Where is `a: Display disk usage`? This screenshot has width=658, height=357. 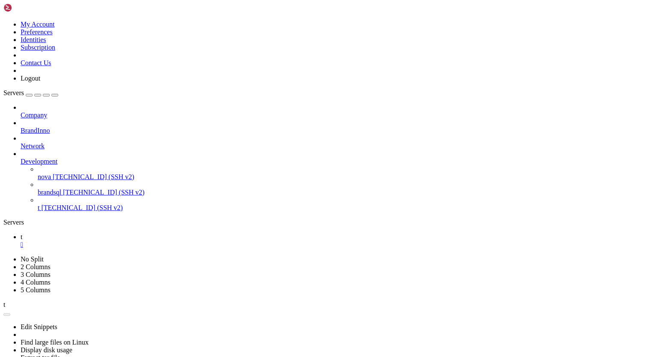
a: Display disk usage is located at coordinates (46, 350).